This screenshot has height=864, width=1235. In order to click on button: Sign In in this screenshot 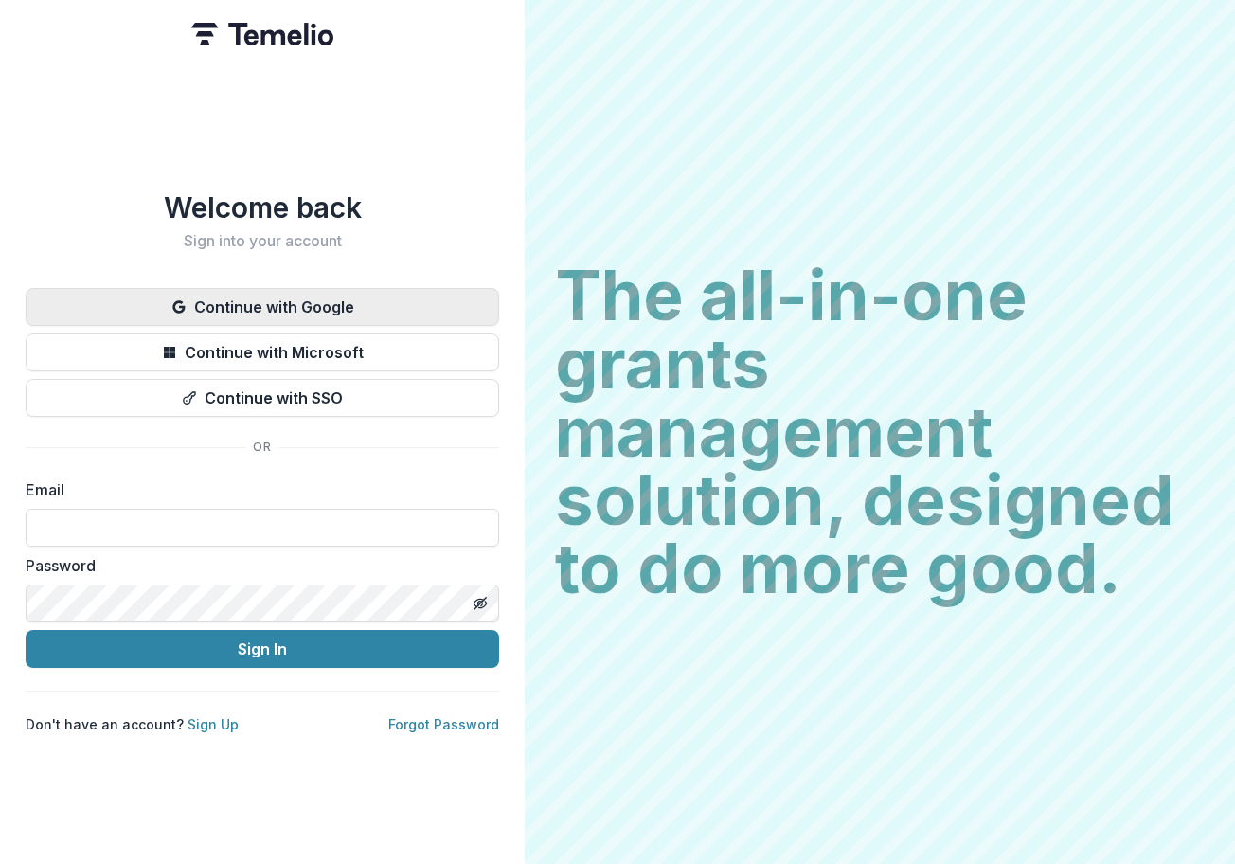, I will do `click(262, 649)`.